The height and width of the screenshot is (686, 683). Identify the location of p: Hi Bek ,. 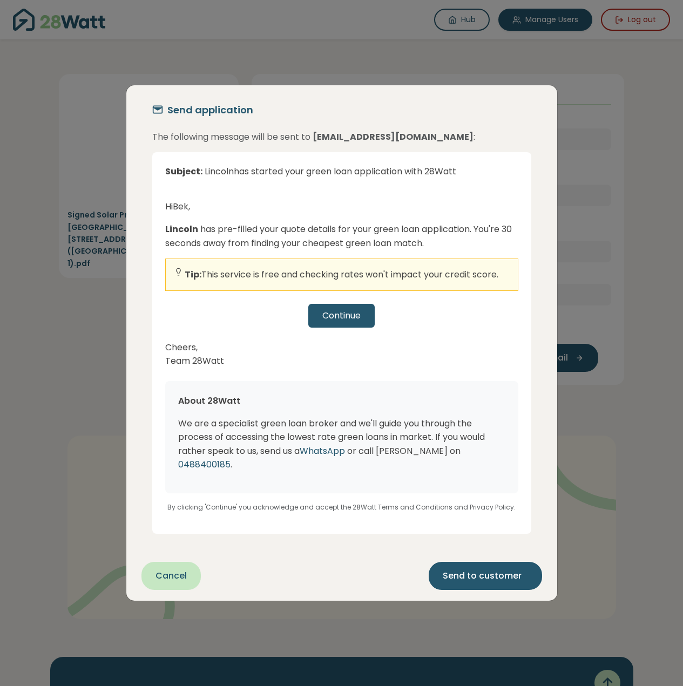
(342, 207).